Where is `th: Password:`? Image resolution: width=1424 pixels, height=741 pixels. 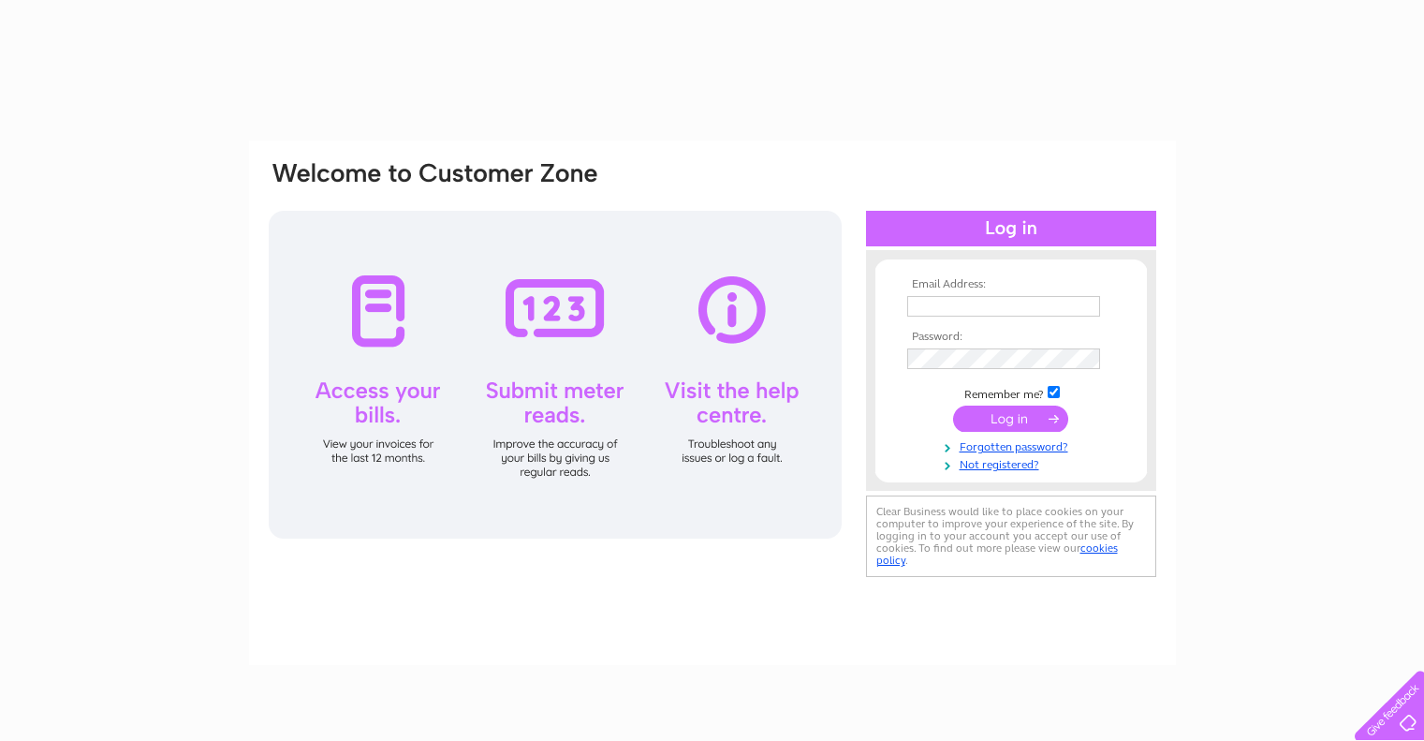 th: Password: is located at coordinates (1011, 337).